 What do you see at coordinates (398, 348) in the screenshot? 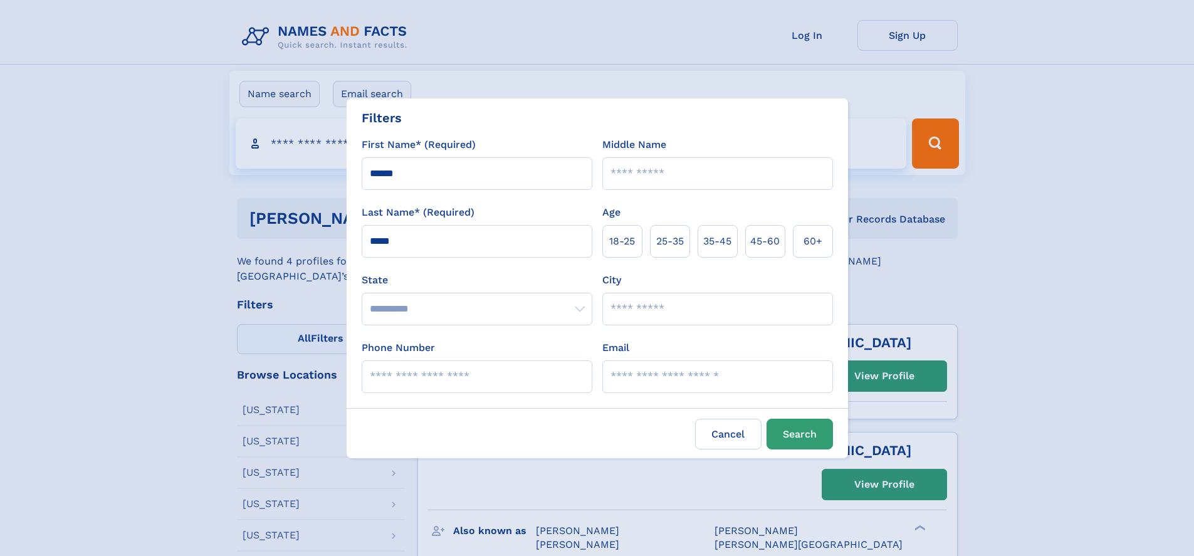
I see `label: Phone Number` at bounding box center [398, 348].